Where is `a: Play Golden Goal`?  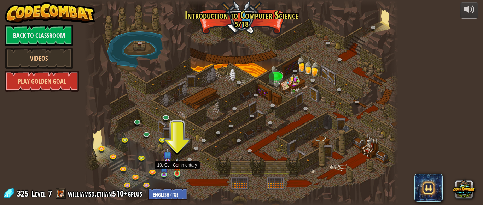
a: Play Golden Goal is located at coordinates (42, 81).